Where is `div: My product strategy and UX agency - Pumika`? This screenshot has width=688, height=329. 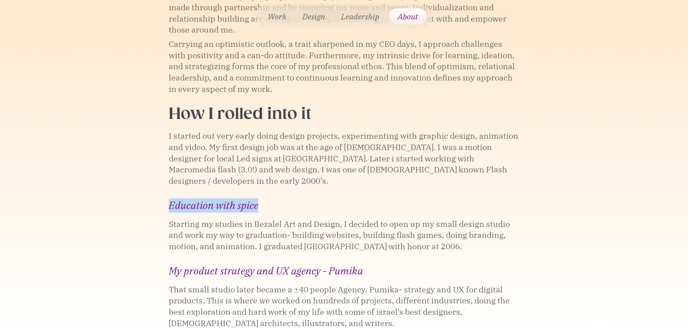
div: My product strategy and UX agency - Pumika is located at coordinates (344, 270).